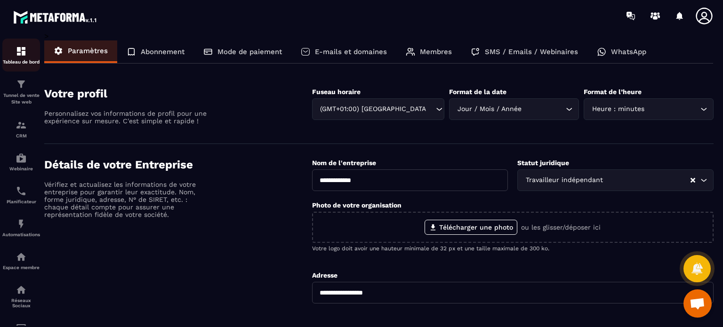 This screenshot has height=327, width=723. What do you see at coordinates (21, 99) in the screenshot?
I see `p: Tunnel de vente Site web` at bounding box center [21, 99].